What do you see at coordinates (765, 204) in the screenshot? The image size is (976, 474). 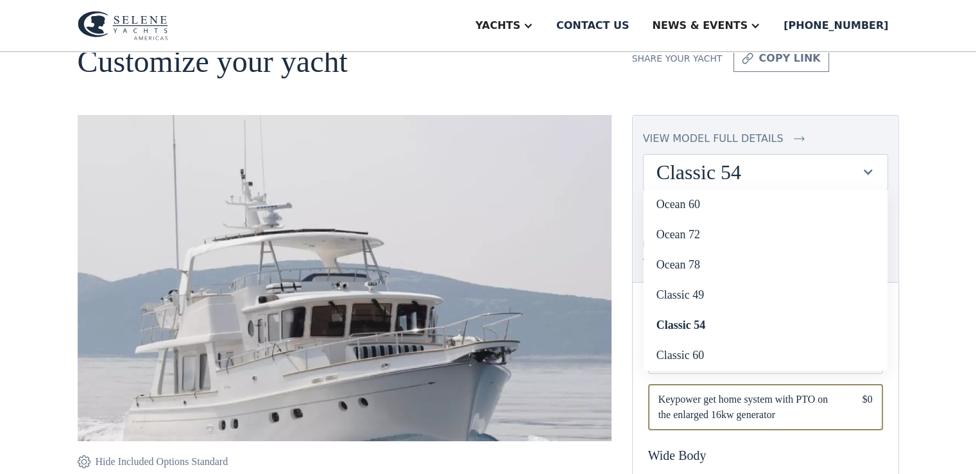 I see `a: Ocean 60` at bounding box center [765, 204].